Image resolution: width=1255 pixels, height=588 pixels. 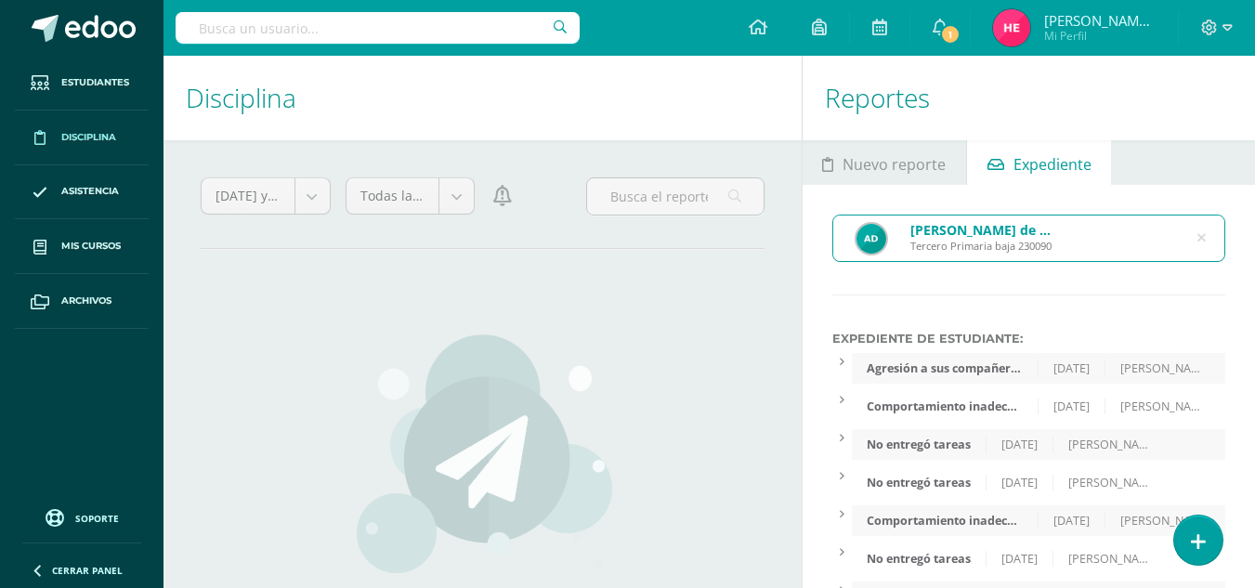 I want to click on img: activities.png, so click(x=482, y=453).